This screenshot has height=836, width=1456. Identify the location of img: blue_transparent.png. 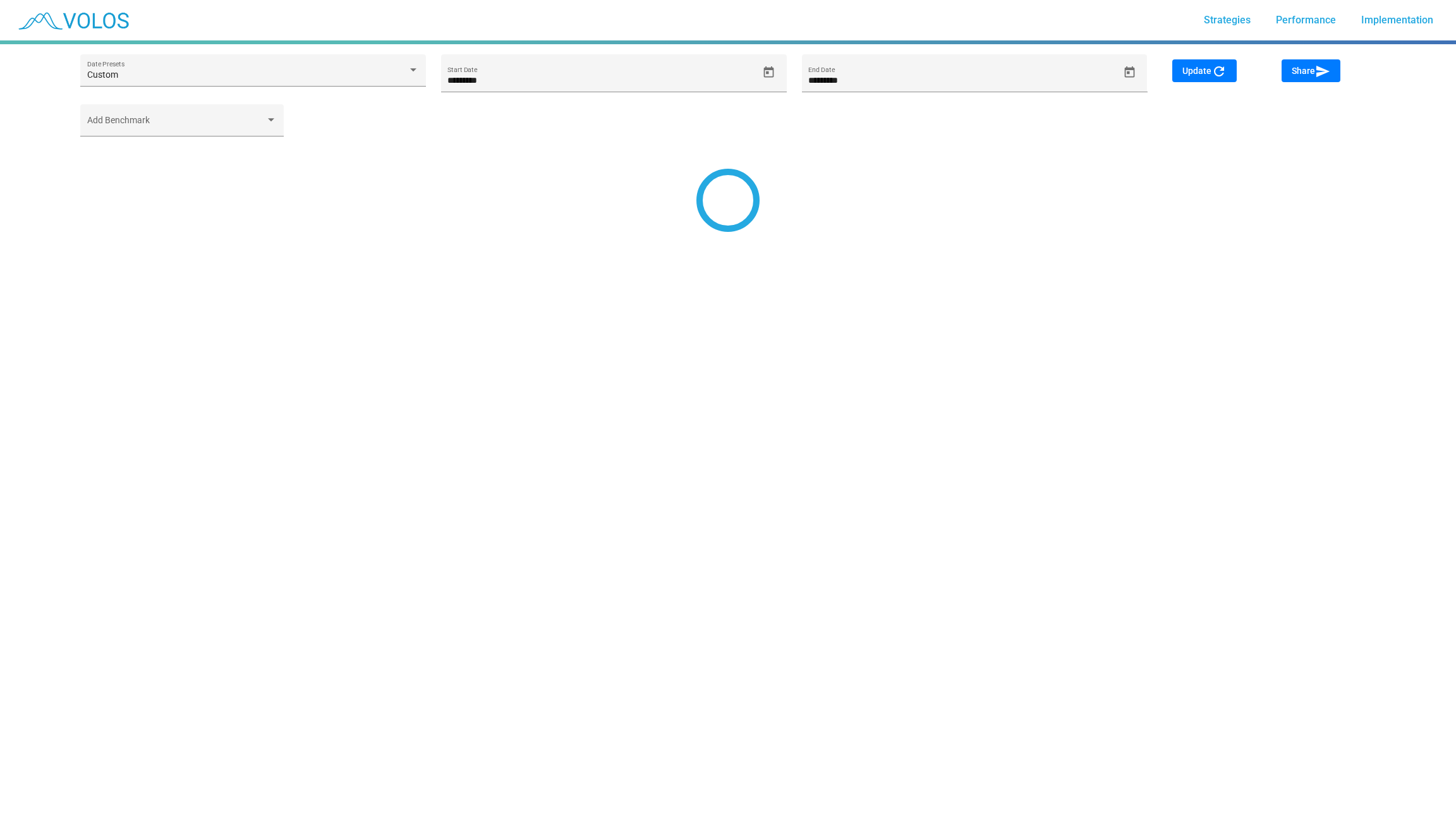
(73, 20).